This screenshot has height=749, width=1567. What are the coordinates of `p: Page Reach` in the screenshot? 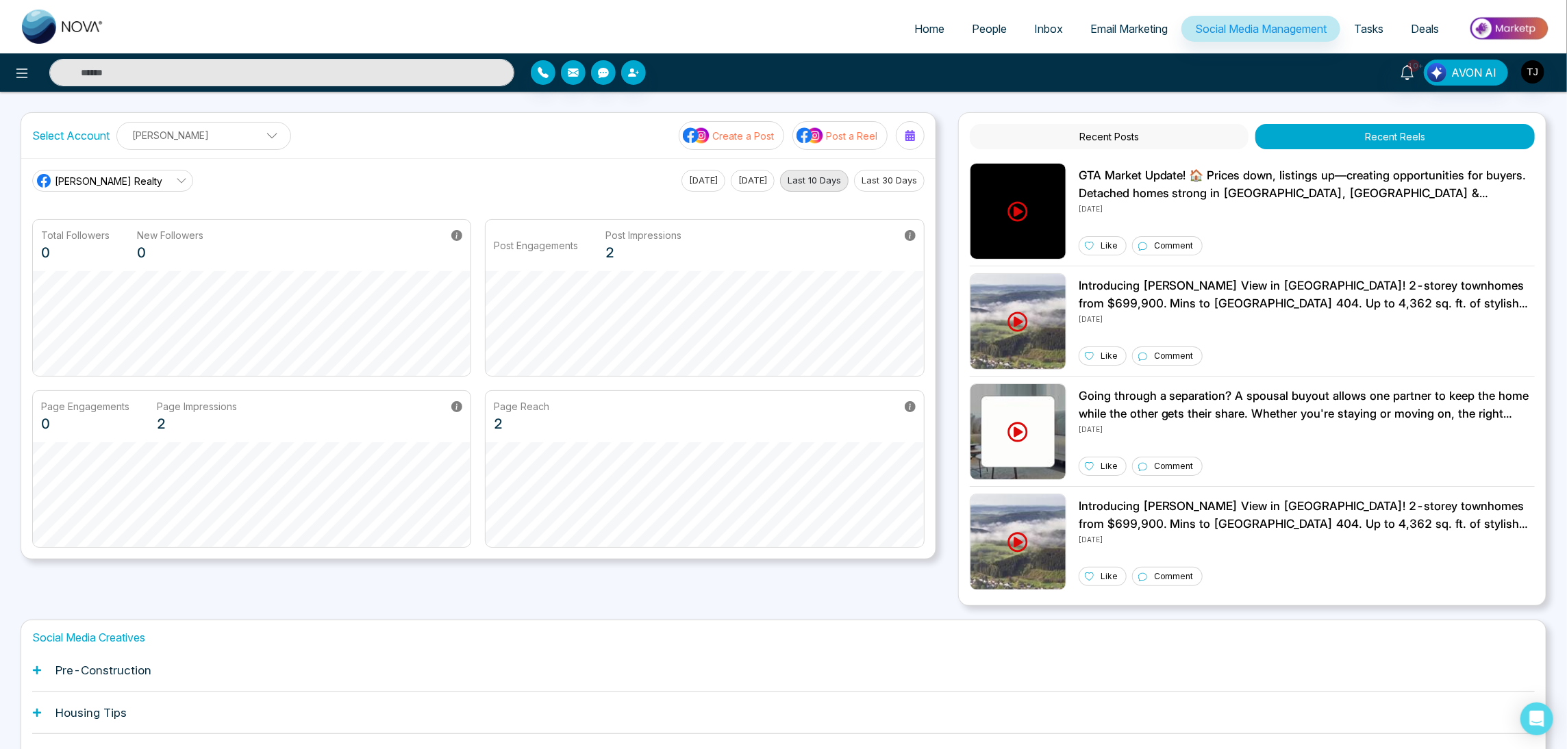 It's located at (521, 406).